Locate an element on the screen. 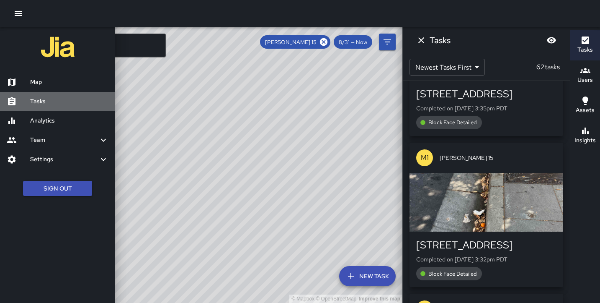 This screenshot has height=303, width=600. img: jia-logo is located at coordinates (58, 47).